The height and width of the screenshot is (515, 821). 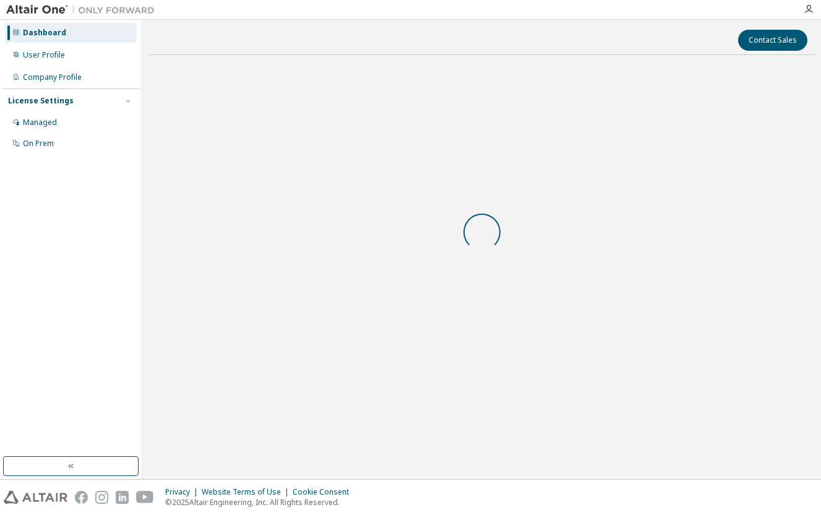 I want to click on p: © 2025 Altair Engineering, Inc. All Rights Reserved., so click(x=260, y=502).